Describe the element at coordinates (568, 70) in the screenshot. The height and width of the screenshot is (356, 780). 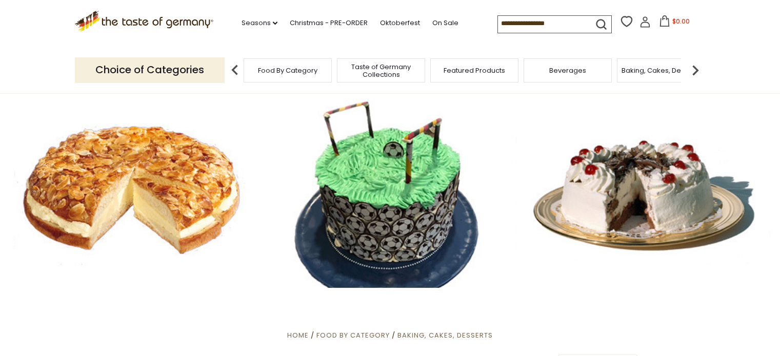
I see `a: Beverages` at that location.